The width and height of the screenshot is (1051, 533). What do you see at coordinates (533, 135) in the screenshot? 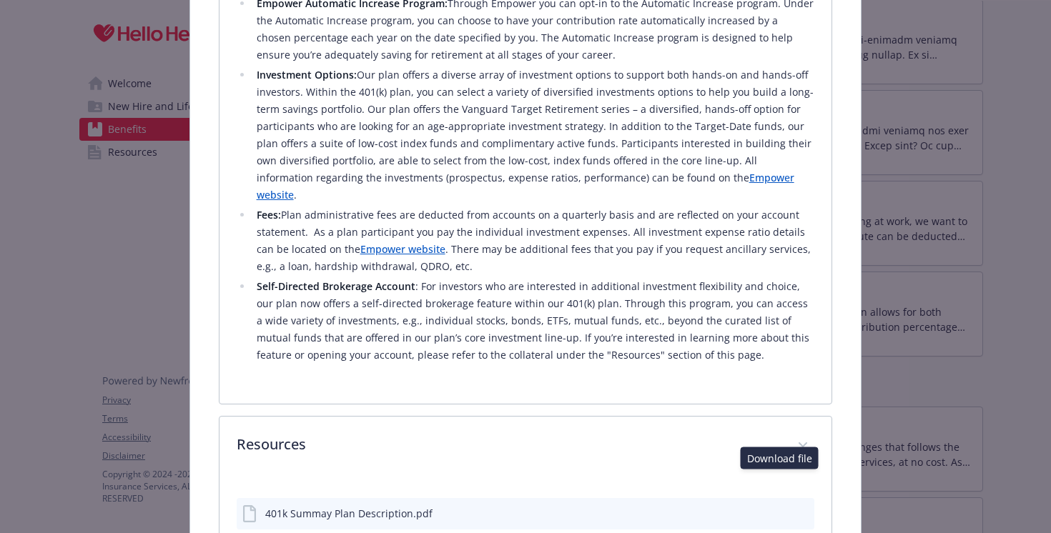
I see `li: Our plan offers a diverse array of investment options to support both hands-on and hands-off inve...` at bounding box center [533, 135].